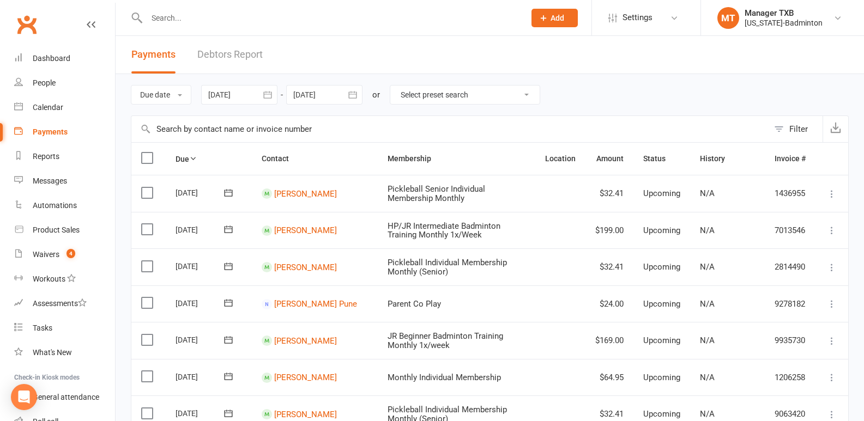 Image resolution: width=864 pixels, height=421 pixels. Describe the element at coordinates (414, 304) in the screenshot. I see `span: Parent Co Play` at that location.